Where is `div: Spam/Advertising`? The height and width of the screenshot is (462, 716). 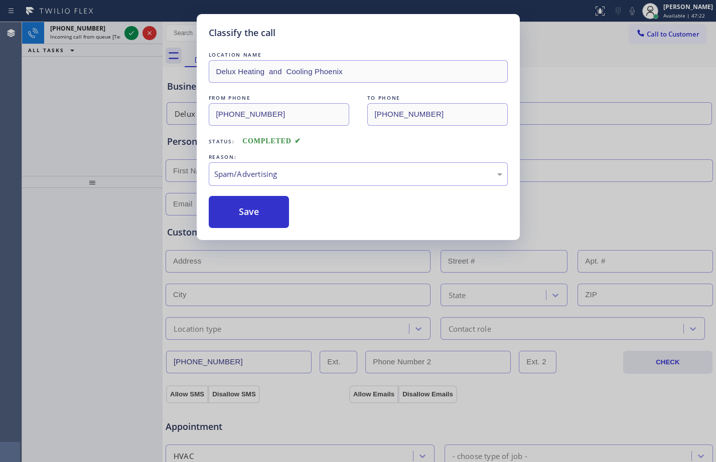
div: Spam/Advertising is located at coordinates (358, 174).